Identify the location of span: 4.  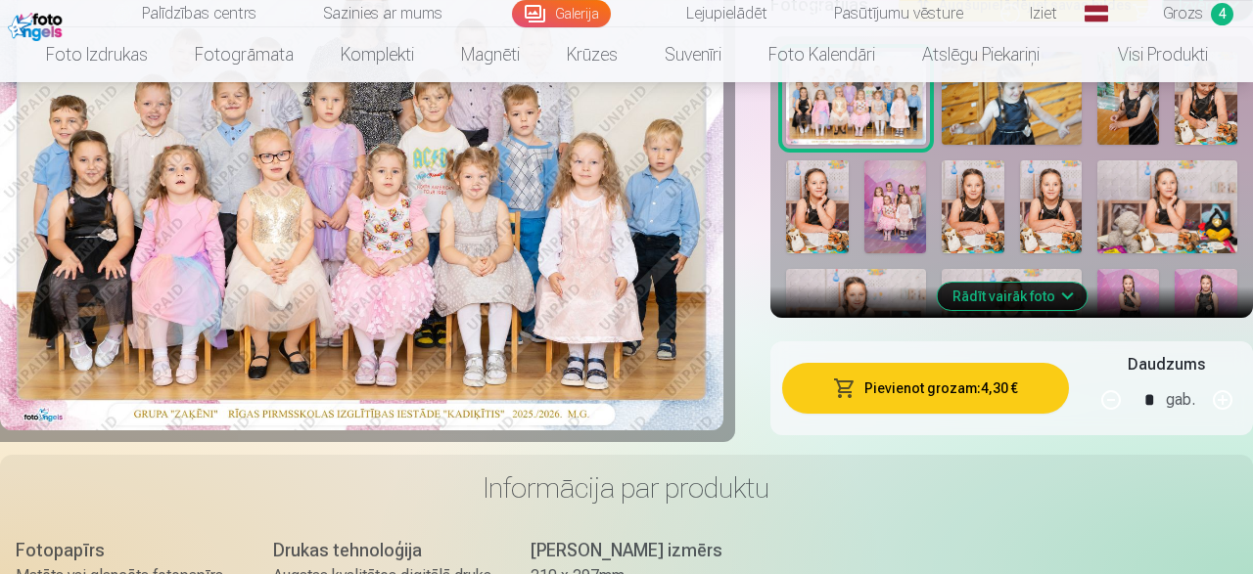
(1221, 14).